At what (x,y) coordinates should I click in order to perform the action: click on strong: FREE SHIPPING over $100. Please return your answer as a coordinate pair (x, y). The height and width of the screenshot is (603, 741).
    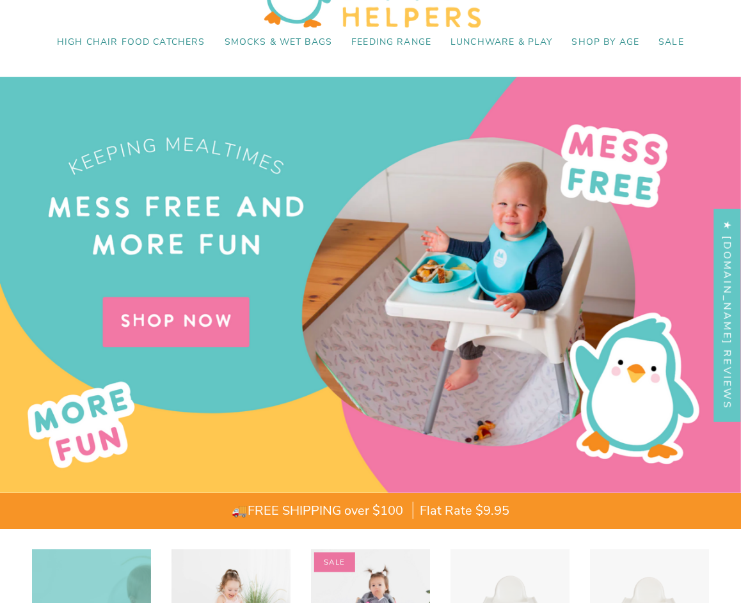
    Looking at the image, I should click on (325, 511).